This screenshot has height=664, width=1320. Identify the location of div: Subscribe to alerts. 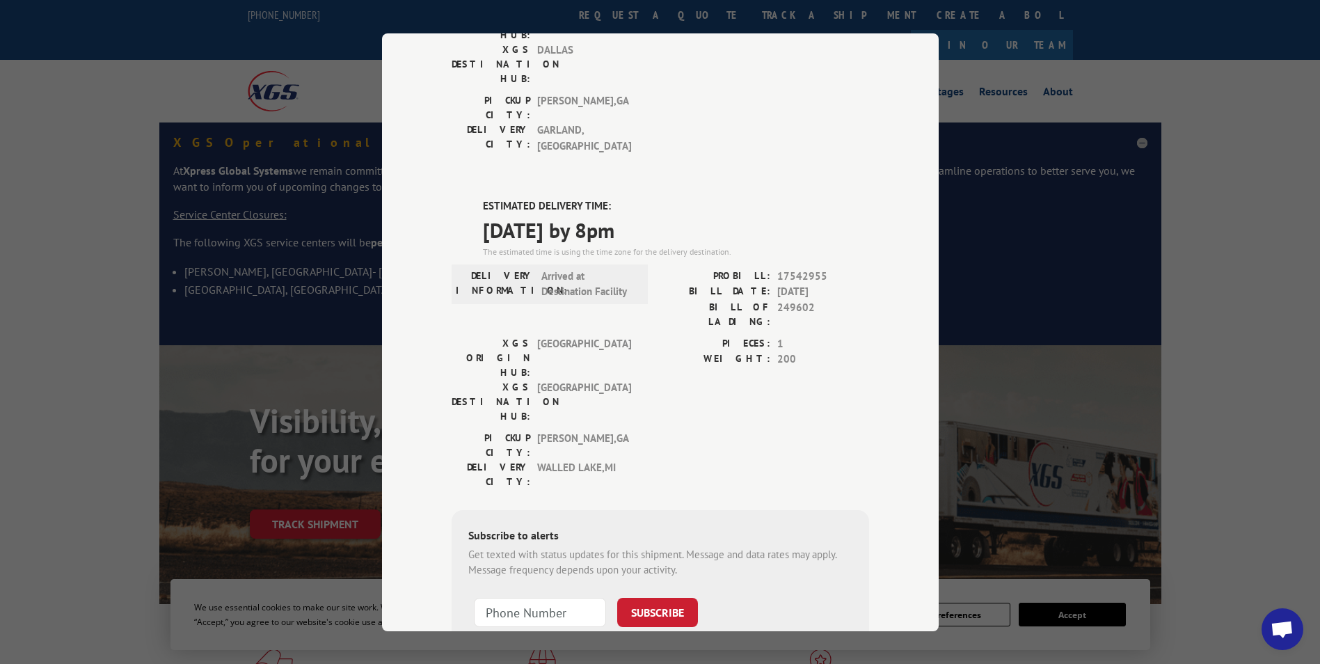
(661, 536).